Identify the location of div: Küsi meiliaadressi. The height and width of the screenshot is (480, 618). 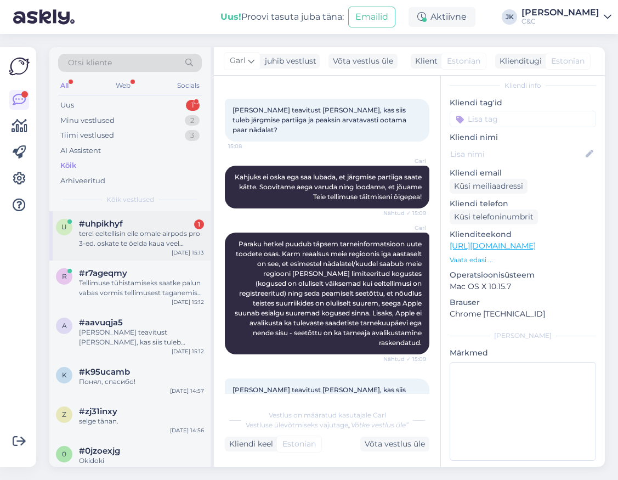
(489, 186).